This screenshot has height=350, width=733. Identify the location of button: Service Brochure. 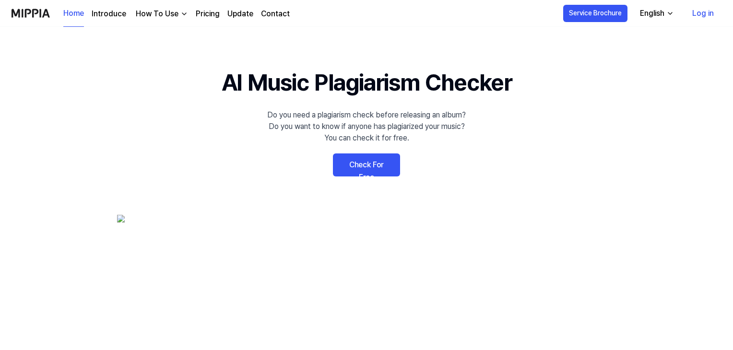
(596, 13).